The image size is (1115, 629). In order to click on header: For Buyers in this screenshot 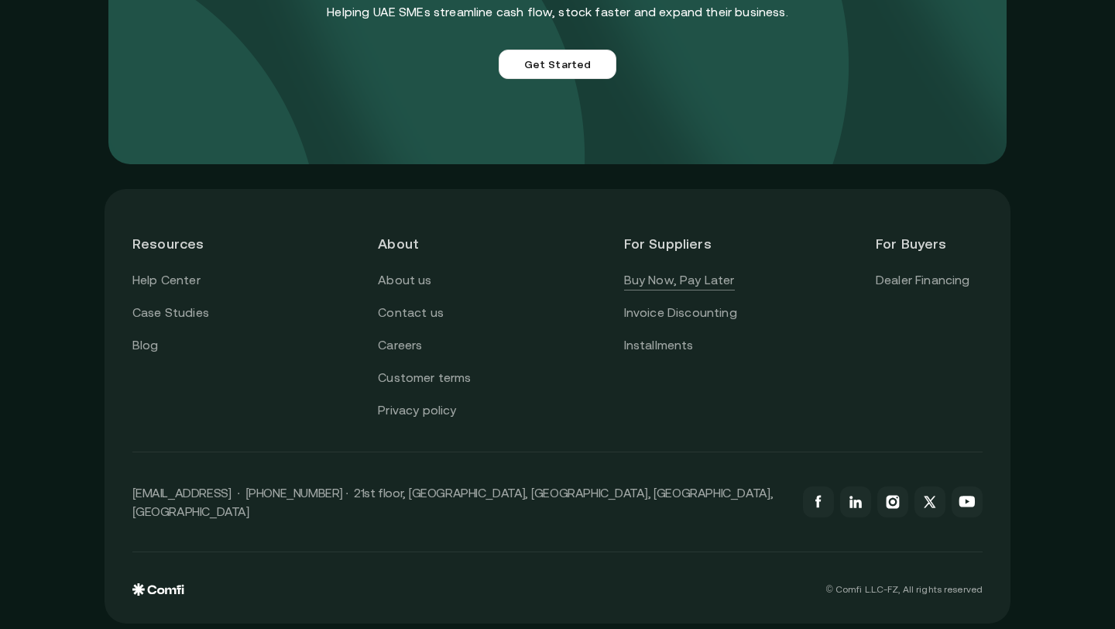, I will do `click(929, 243)`.